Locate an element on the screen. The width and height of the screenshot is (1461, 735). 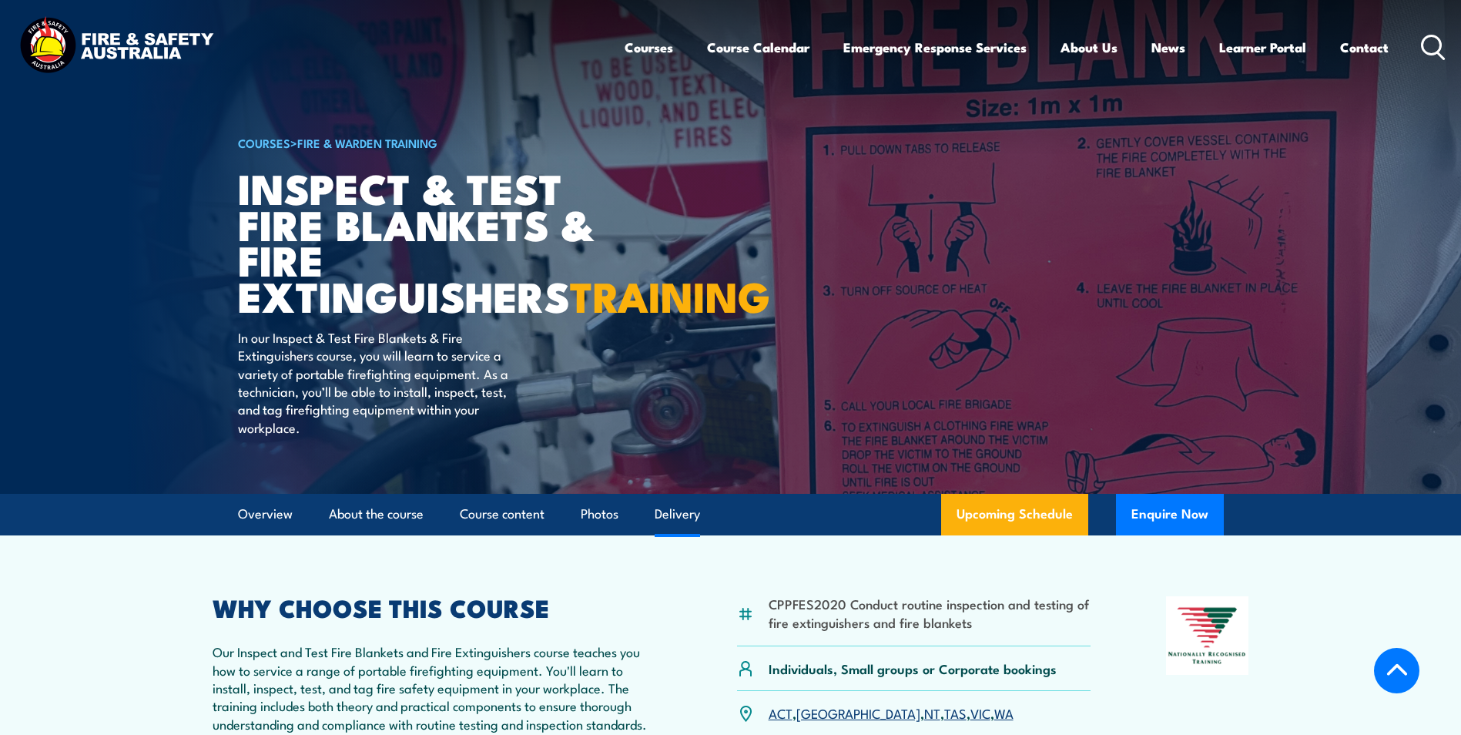
a: About Us is located at coordinates (1089, 47).